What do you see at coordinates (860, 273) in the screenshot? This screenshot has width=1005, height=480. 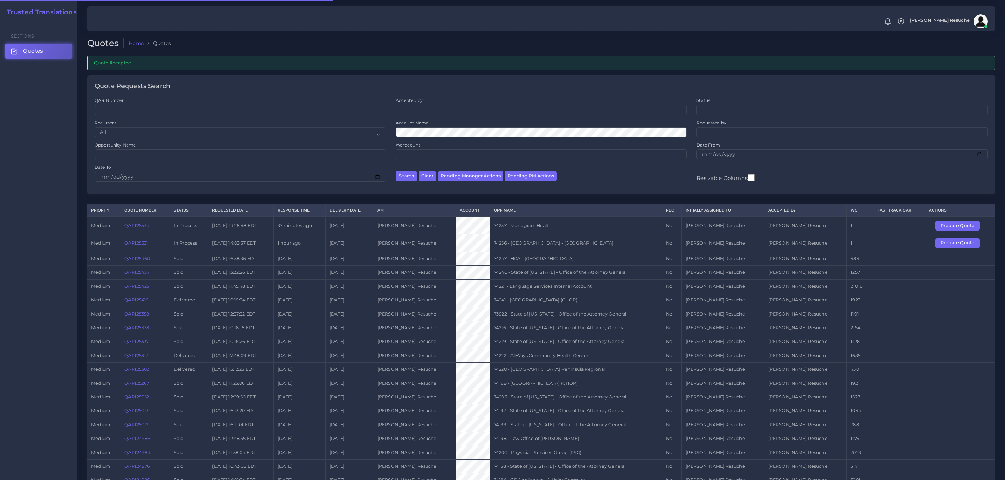 I see `td: 1257` at bounding box center [860, 273].